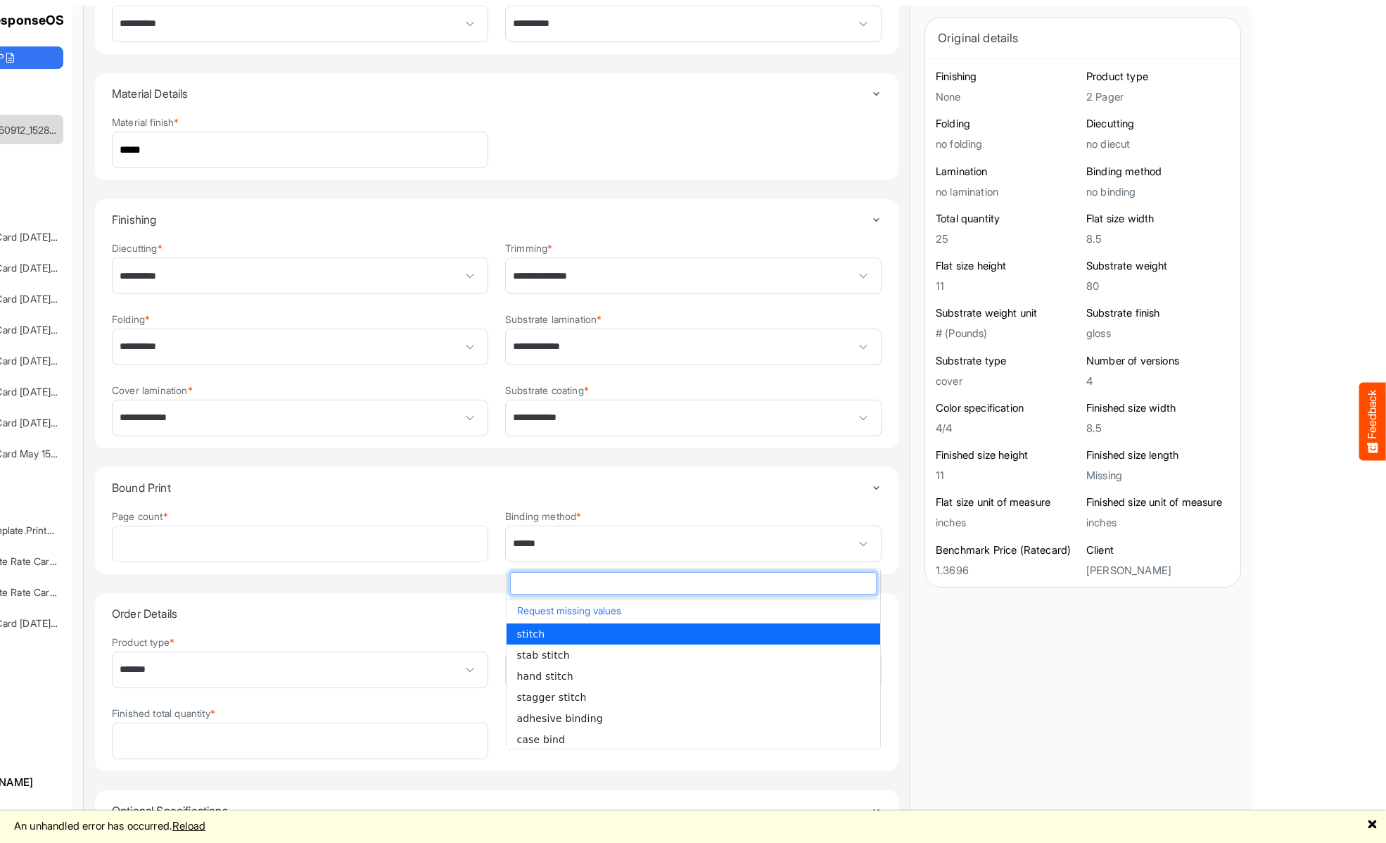 The image size is (1386, 843). I want to click on h5: Missing, so click(1158, 475).